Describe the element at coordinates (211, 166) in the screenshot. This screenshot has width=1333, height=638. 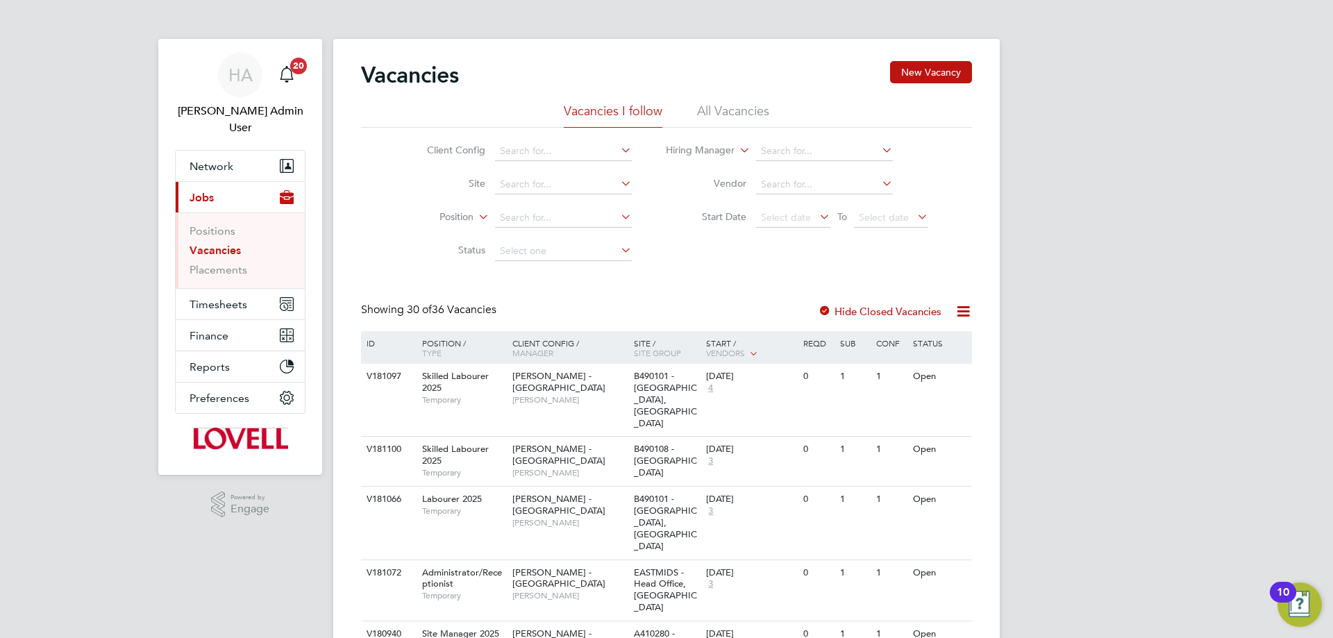
I see `span: Network` at that location.